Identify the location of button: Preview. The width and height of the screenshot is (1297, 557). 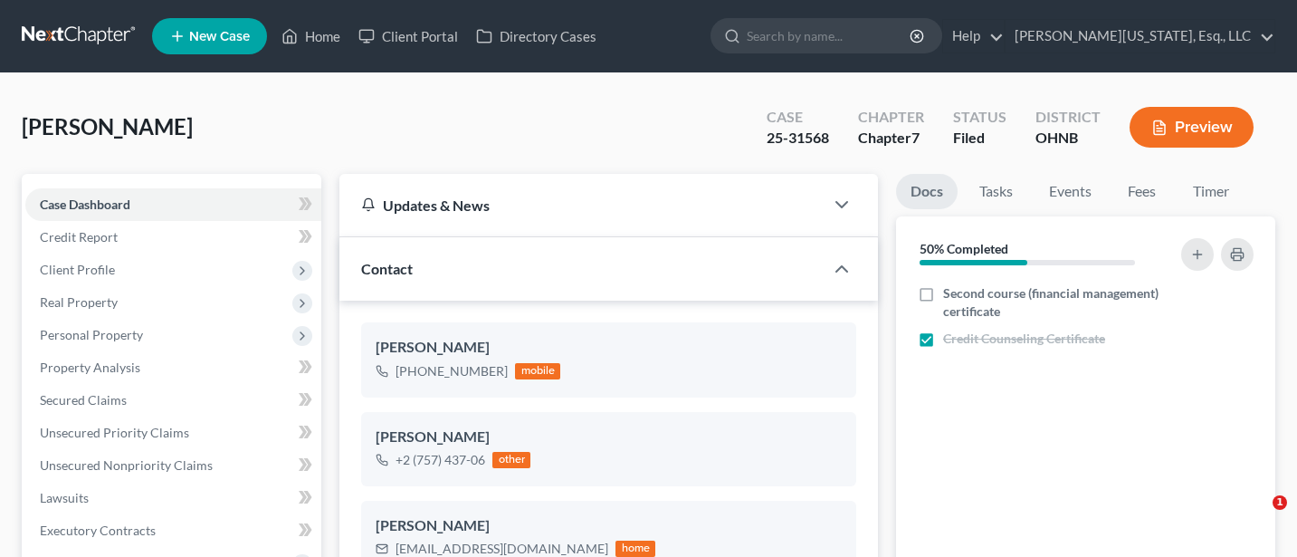
(1191, 127).